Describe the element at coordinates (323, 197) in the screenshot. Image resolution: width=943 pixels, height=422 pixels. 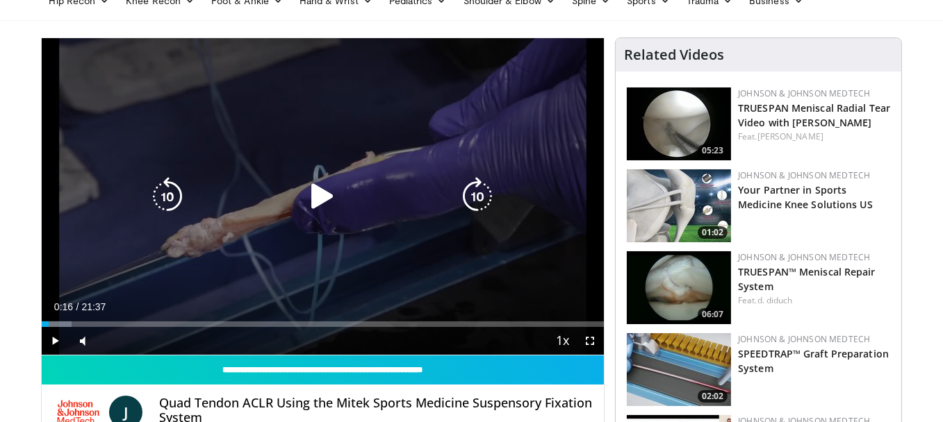
I see `video-js: Video Player` at that location.